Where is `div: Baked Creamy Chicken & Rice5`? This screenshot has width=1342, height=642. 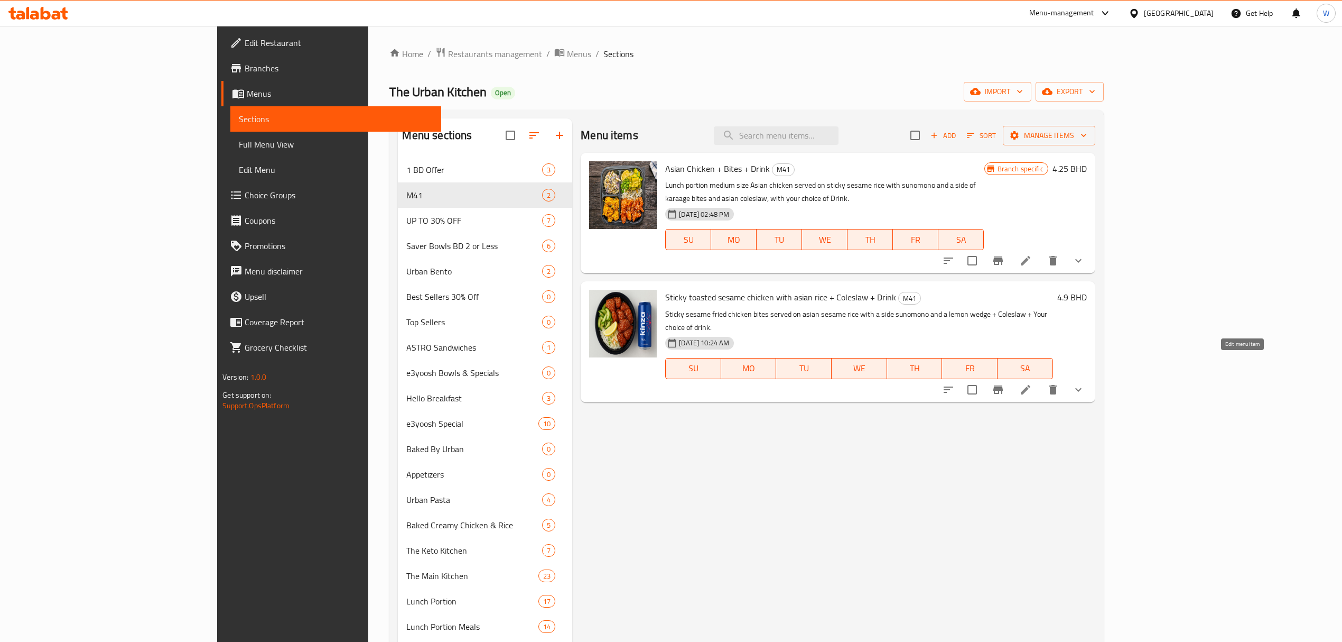
div: Baked Creamy Chicken & Rice5 is located at coordinates (485, 525).